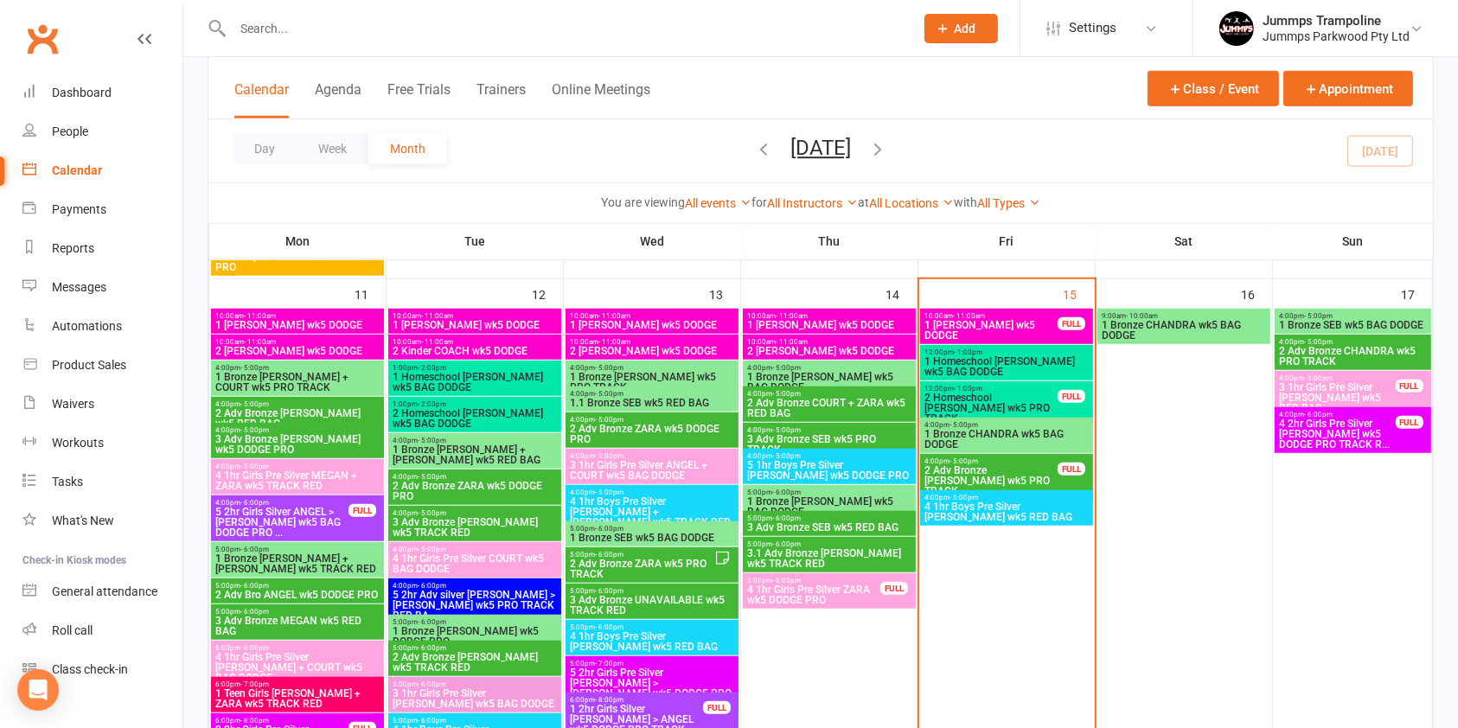 Image resolution: width=1458 pixels, height=728 pixels. Describe the element at coordinates (42, 39) in the screenshot. I see `a: Clubworx` at that location.